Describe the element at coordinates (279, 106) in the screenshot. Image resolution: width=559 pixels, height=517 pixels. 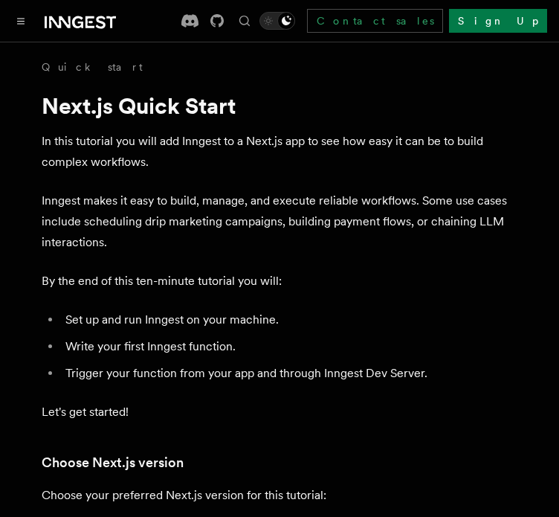
I see `h1: Next.js Quick Start` at that location.